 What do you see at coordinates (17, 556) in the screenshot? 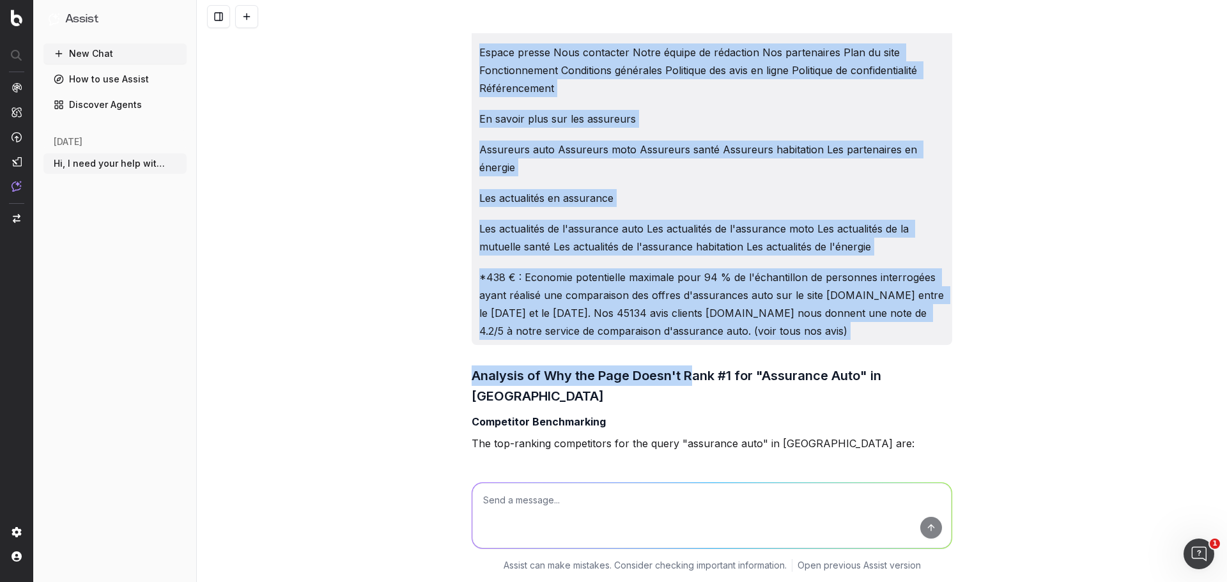
I see `img: My account` at bounding box center [17, 556].